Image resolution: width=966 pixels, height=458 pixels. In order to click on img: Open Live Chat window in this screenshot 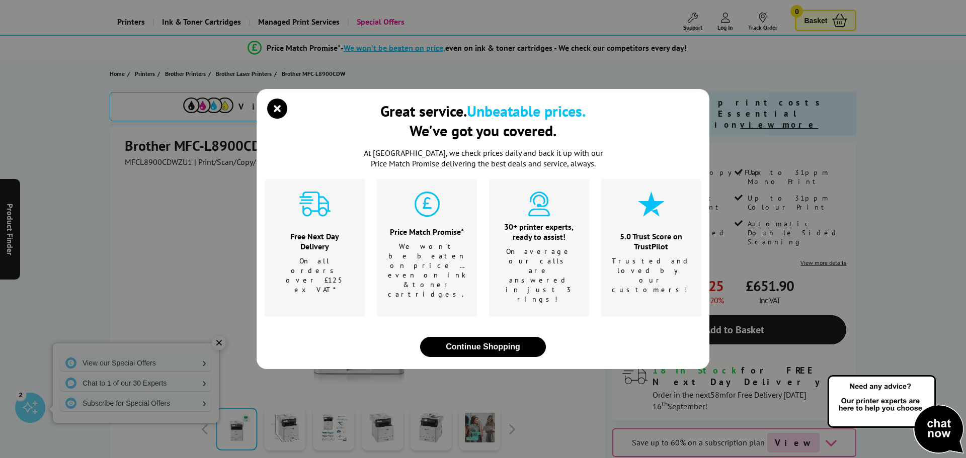, I will do `click(895, 415)`.